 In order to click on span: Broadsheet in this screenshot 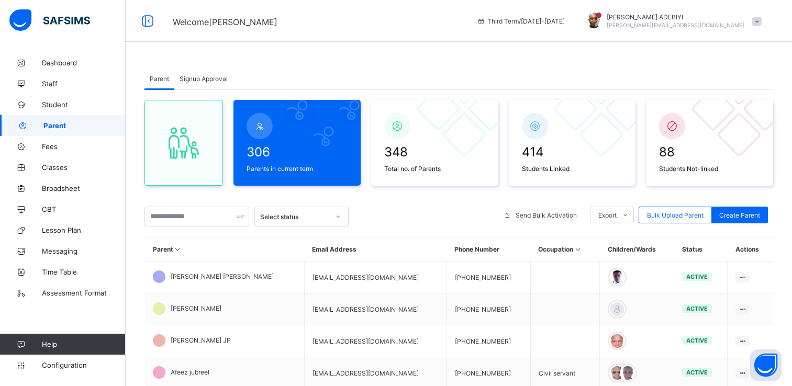, I will do `click(84, 188)`.